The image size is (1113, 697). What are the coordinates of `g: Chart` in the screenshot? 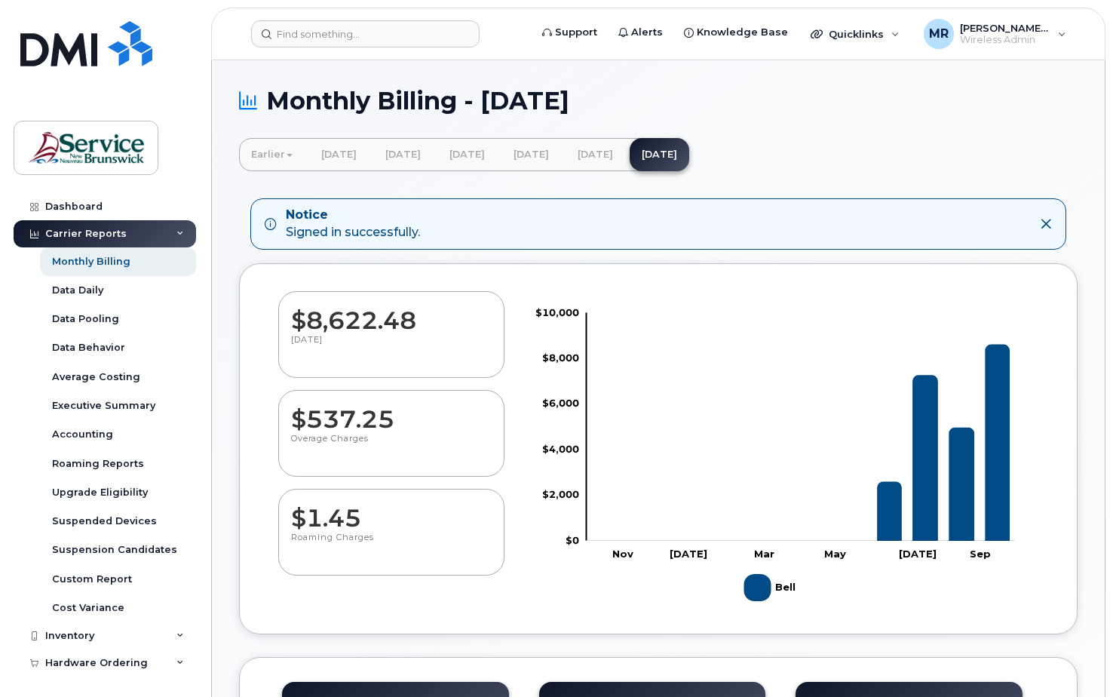 It's located at (775, 456).